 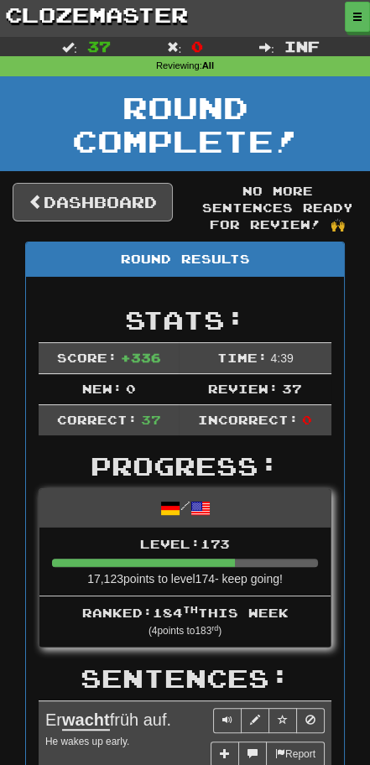 I want to click on span: Level: 173, so click(x=185, y=544).